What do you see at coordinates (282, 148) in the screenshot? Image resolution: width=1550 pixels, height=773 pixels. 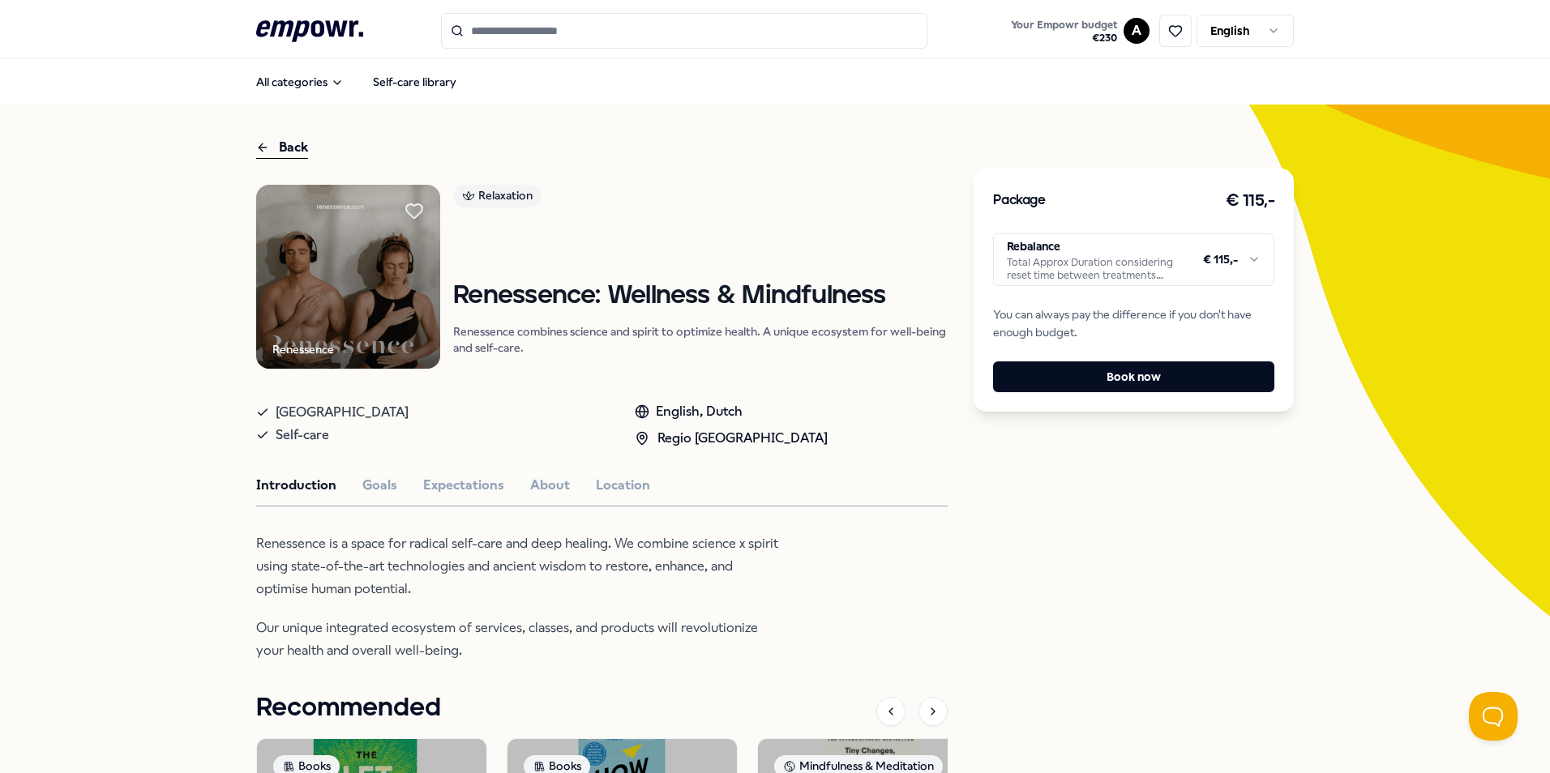 I see `div: Back` at bounding box center [282, 148].